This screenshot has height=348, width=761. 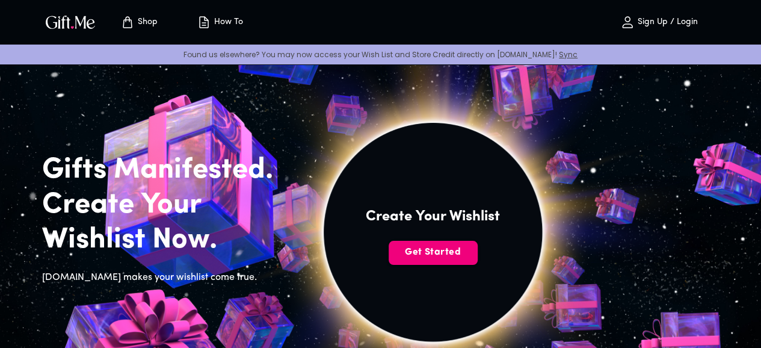 What do you see at coordinates (167, 170) in the screenshot?
I see `h2: Gifts Manifested.` at bounding box center [167, 170].